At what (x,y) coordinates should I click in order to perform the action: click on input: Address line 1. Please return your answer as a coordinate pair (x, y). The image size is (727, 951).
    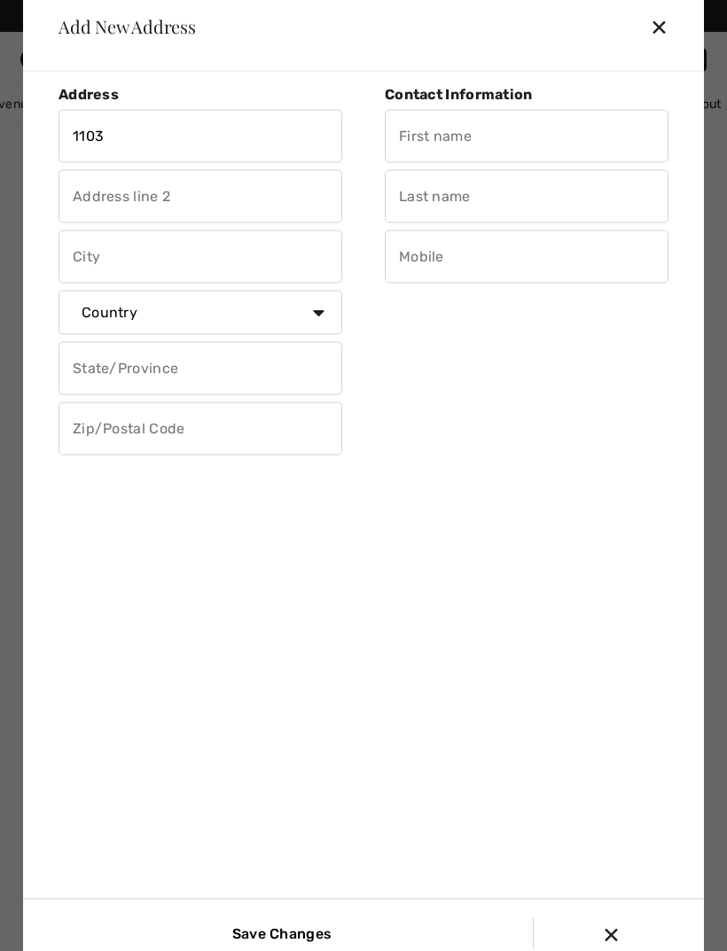
    Looking at the image, I should click on (200, 136).